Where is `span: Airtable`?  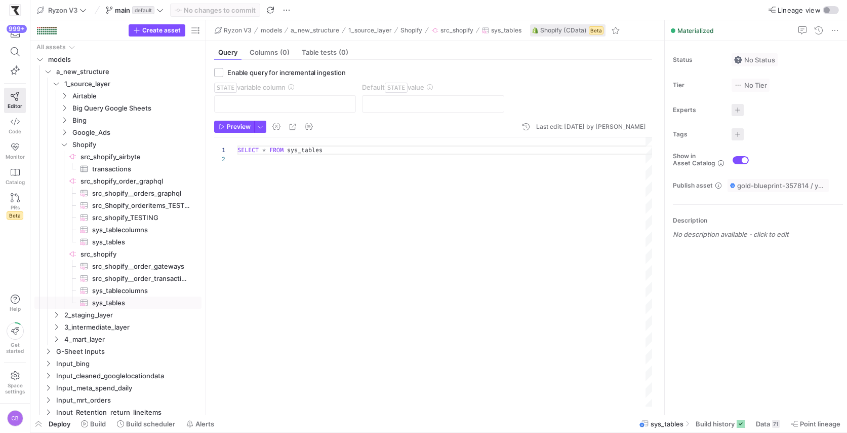
span: Airtable is located at coordinates (136, 96).